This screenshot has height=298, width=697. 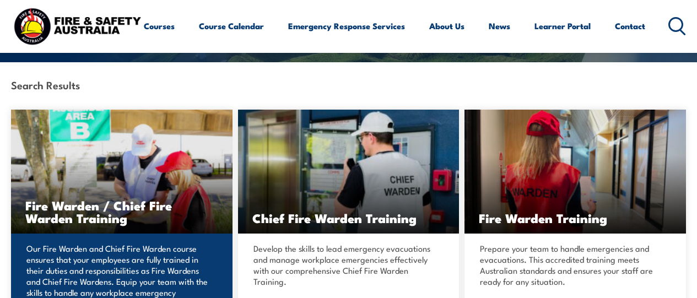 What do you see at coordinates (122, 171) in the screenshot?
I see `a: Fire Warden / Chief Fire Warden Training` at bounding box center [122, 171].